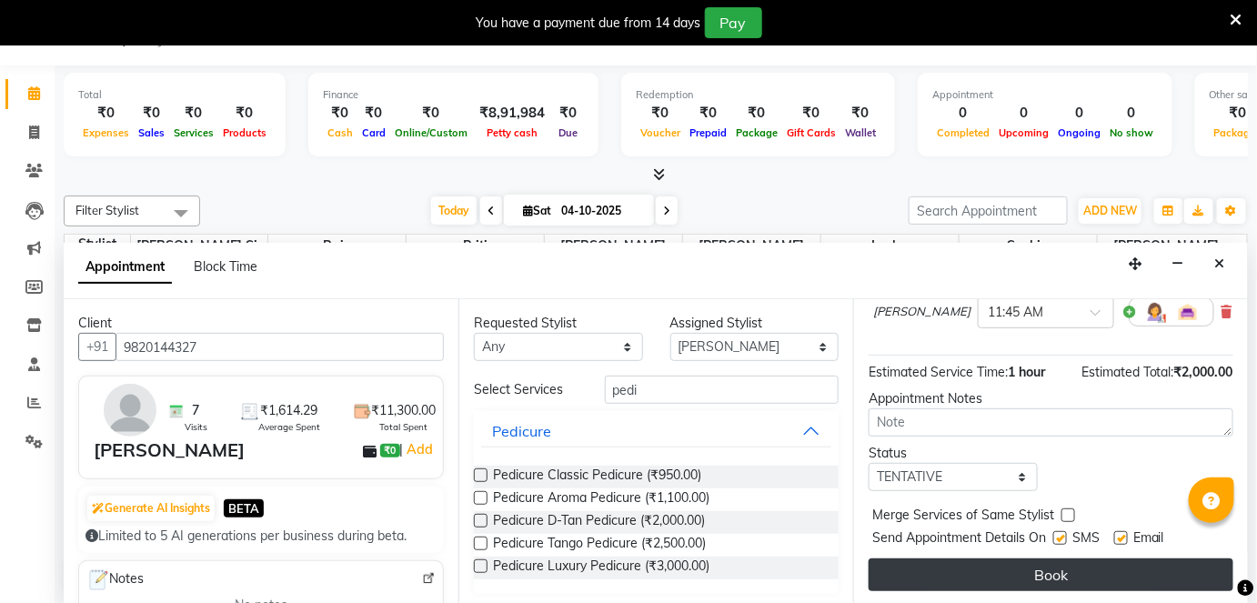 The height and width of the screenshot is (603, 1257). What do you see at coordinates (1078, 133) in the screenshot?
I see `span: Ongoing` at bounding box center [1078, 133].